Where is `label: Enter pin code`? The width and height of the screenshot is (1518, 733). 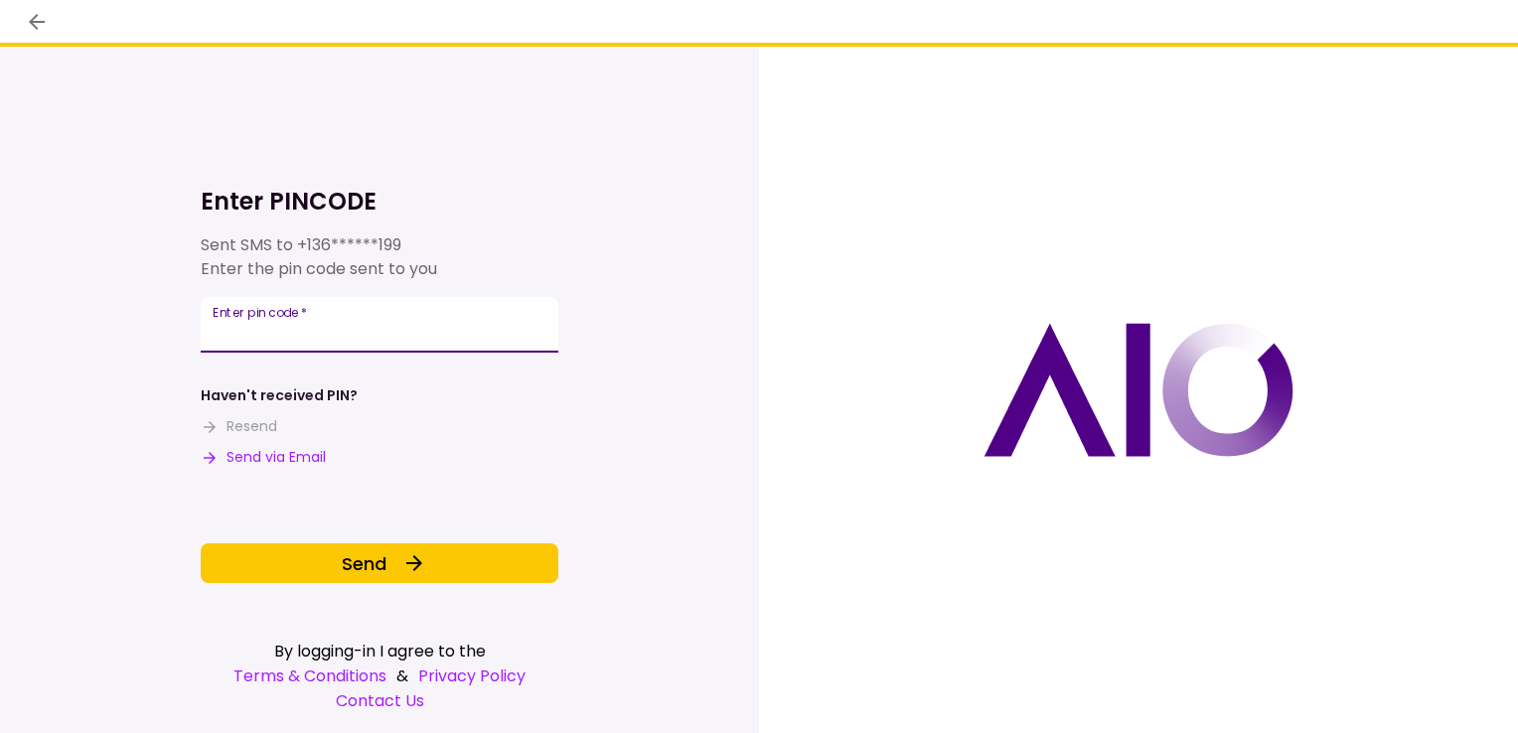
label: Enter pin code is located at coordinates (259, 312).